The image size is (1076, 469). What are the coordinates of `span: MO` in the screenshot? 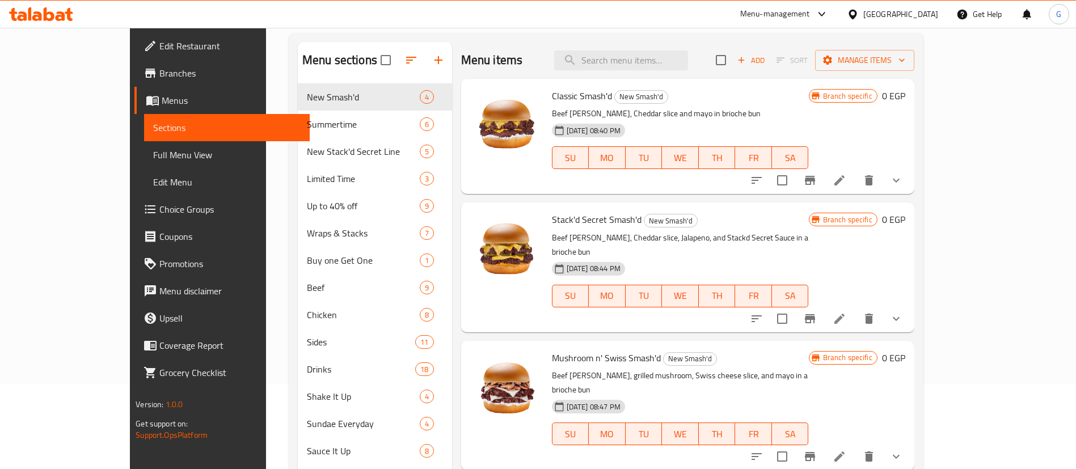 It's located at (607, 158).